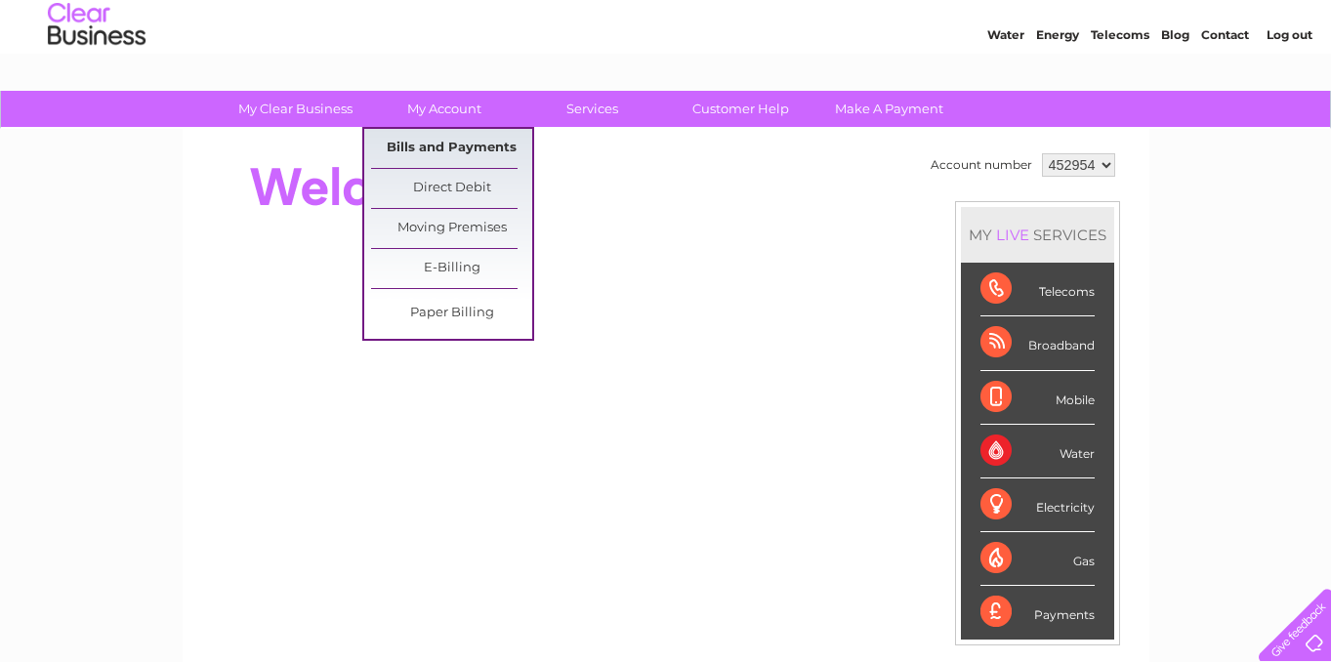 The height and width of the screenshot is (662, 1331). What do you see at coordinates (1030, 21) in the screenshot?
I see `a: 0333 014 3131` at bounding box center [1030, 21].